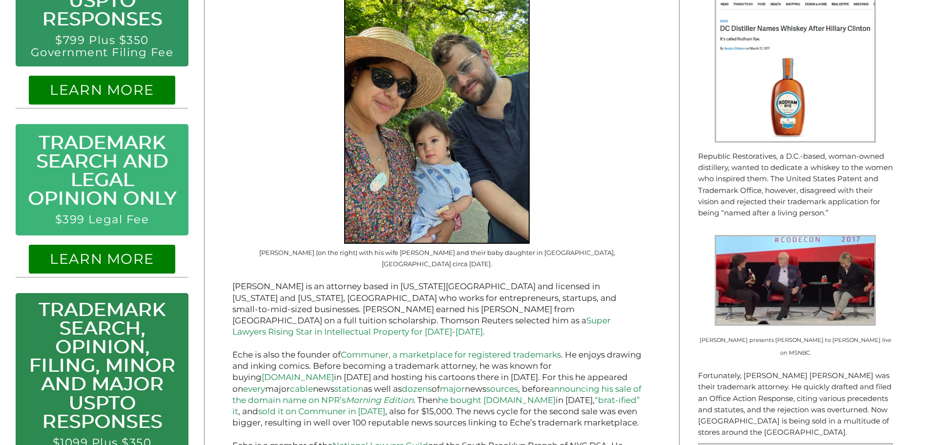  What do you see at coordinates (451, 354) in the screenshot?
I see `a: Communer, a marketplace for registered trademarks` at bounding box center [451, 354].